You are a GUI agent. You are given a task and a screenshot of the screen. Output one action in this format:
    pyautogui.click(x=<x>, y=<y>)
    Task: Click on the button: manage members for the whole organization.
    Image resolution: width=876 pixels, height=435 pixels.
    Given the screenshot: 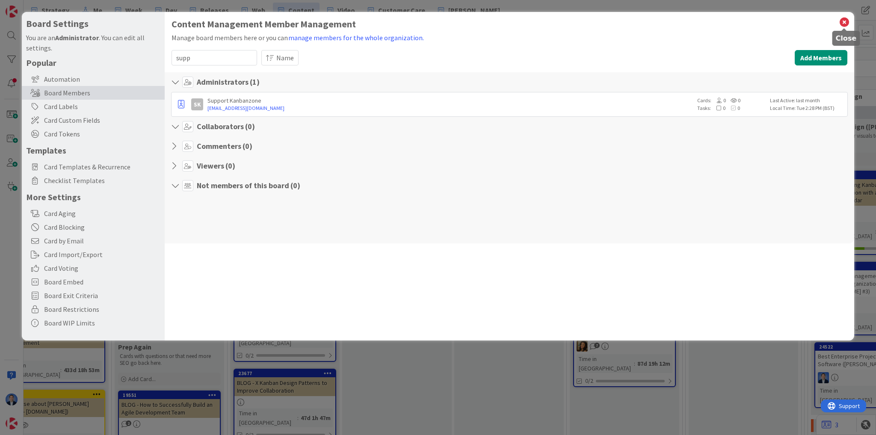 What is the action you would take?
    pyautogui.click(x=356, y=38)
    